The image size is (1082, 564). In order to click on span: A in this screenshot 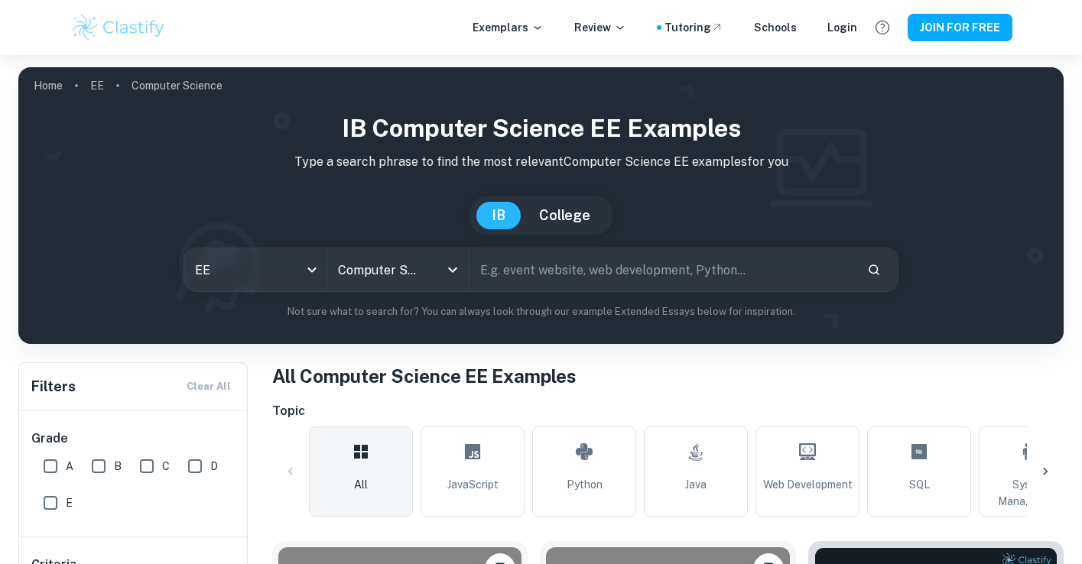, I will do `click(70, 467)`.